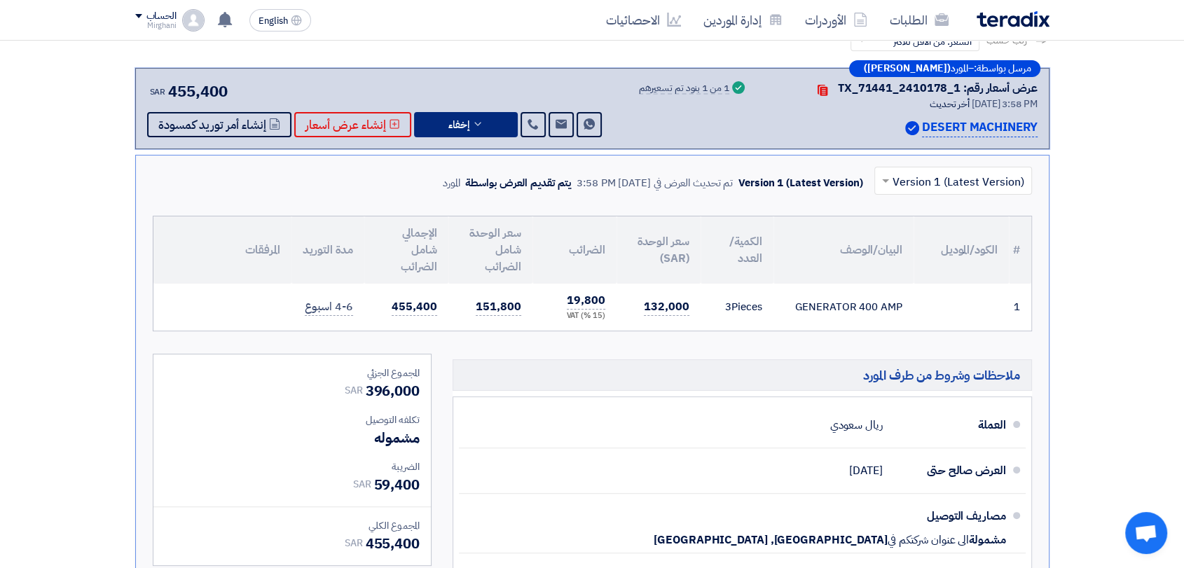  What do you see at coordinates (292, 420) in the screenshot?
I see `div: تكلفه التوصيل` at bounding box center [292, 420].